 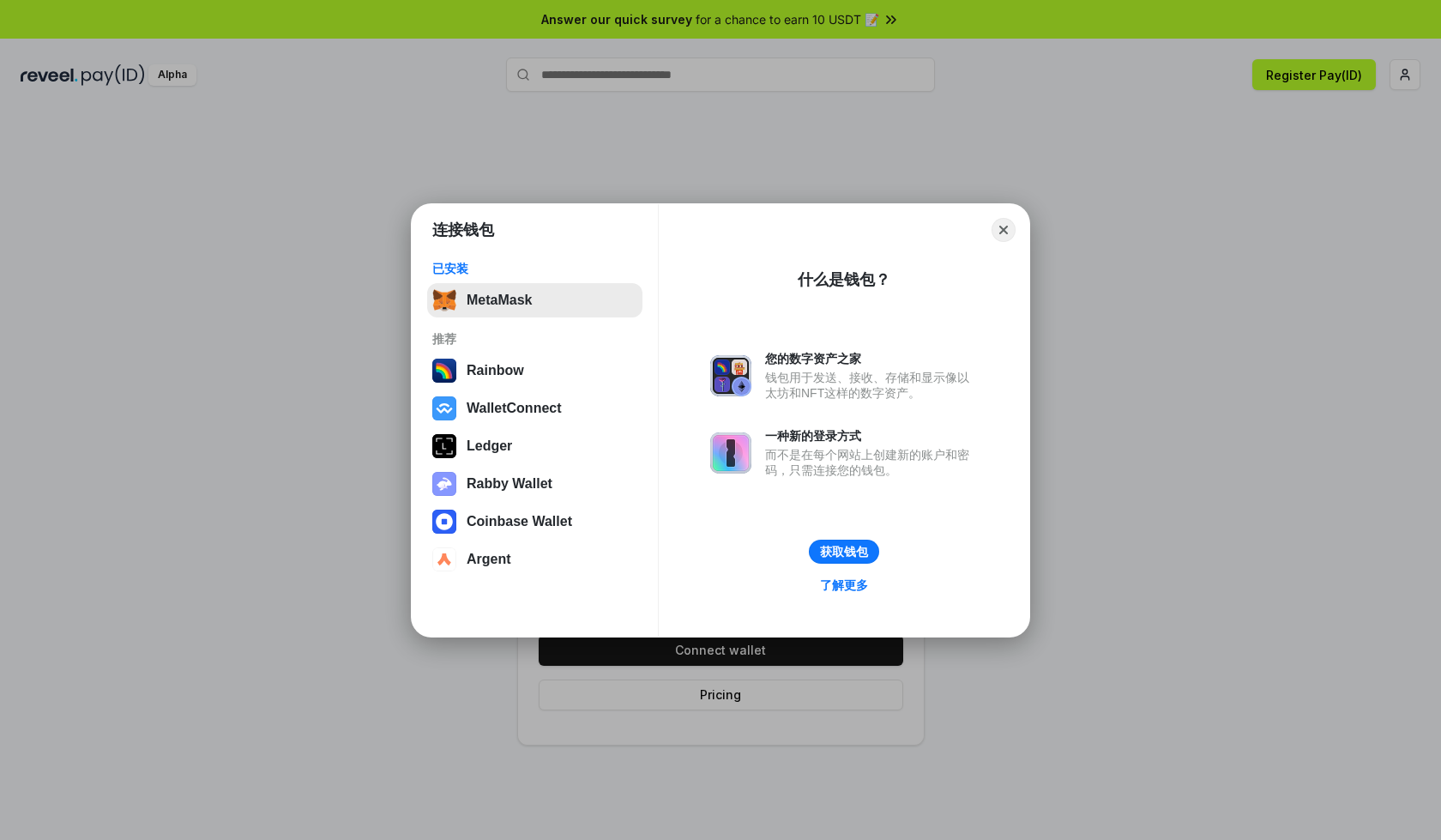 What do you see at coordinates (872, 462) in the screenshot?
I see `div: 而不是在每个网站上创建新的账户和密码，只需连接您的钱包。` at bounding box center [872, 462].